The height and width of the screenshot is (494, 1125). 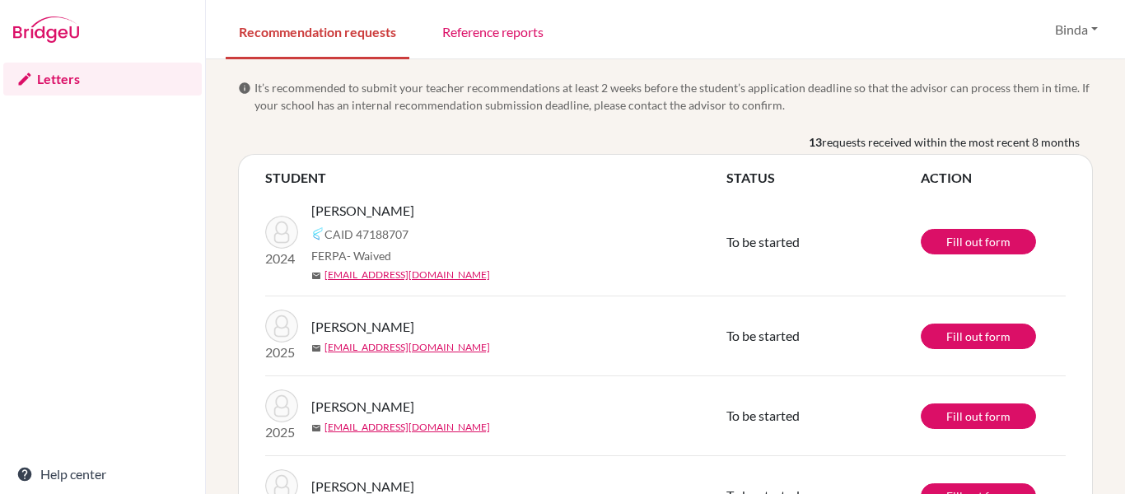 What do you see at coordinates (282, 232) in the screenshot?
I see `img: Bastola, Eric` at bounding box center [282, 232].